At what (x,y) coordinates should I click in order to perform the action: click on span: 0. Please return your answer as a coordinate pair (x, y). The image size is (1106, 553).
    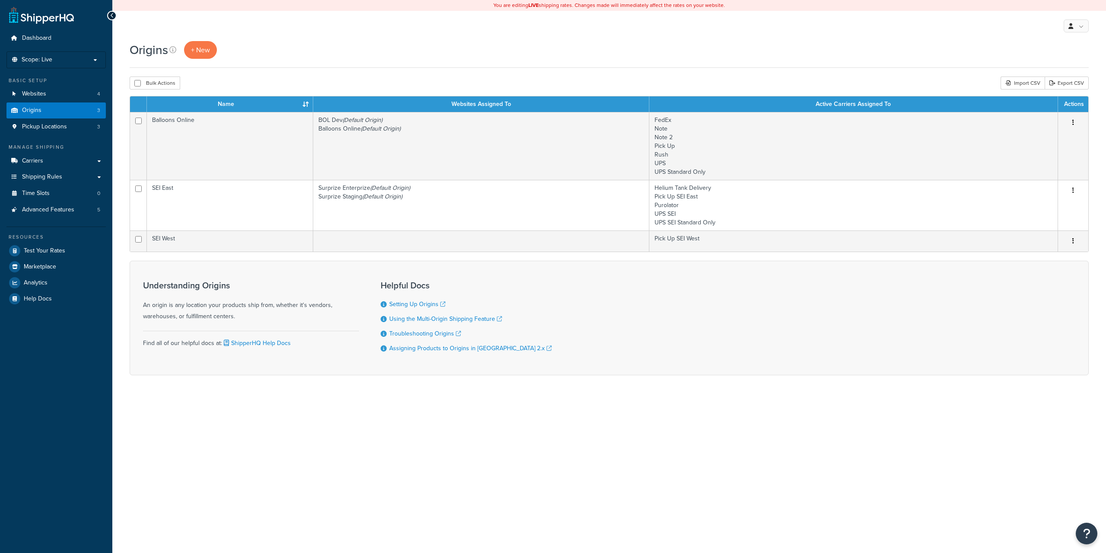
    Looking at the image, I should click on (99, 193).